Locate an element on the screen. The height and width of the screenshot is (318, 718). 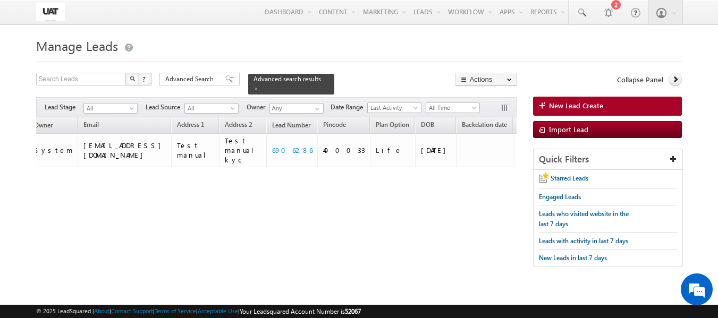
span: © 2025 LeadSquared | | | | | is located at coordinates (198, 311).